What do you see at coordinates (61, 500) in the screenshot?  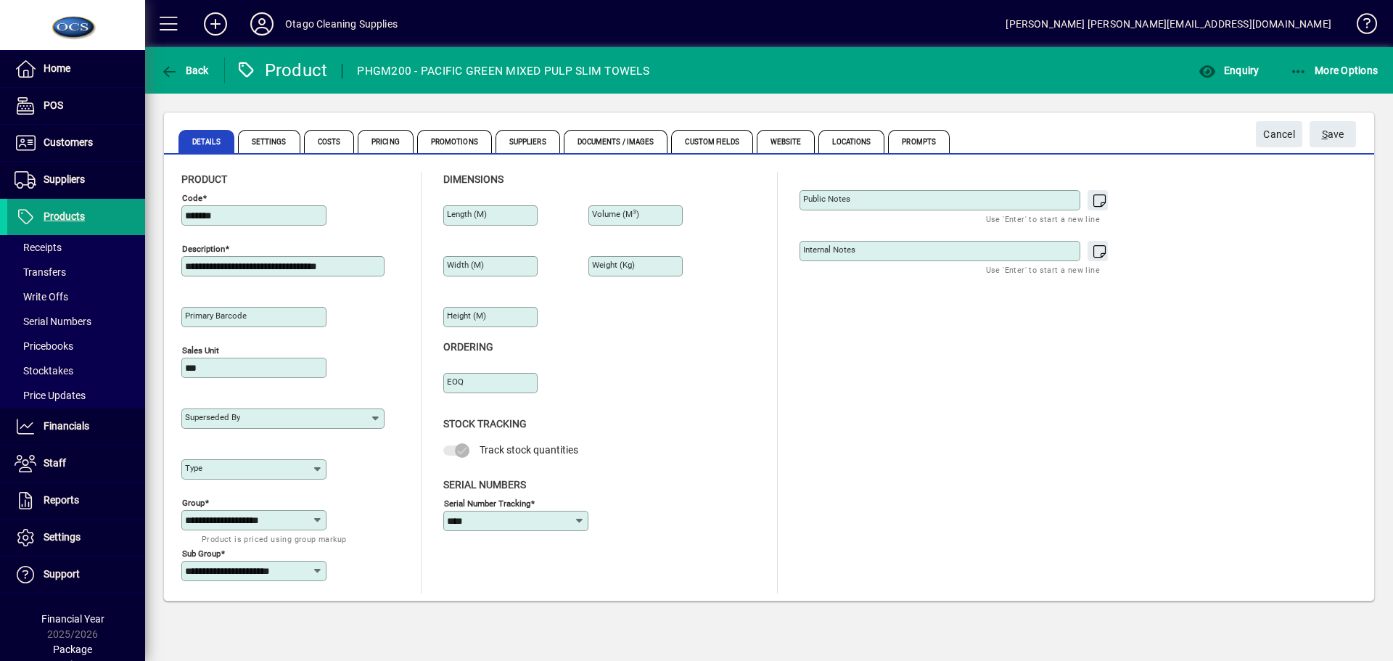 I see `span: Reports` at bounding box center [61, 500].